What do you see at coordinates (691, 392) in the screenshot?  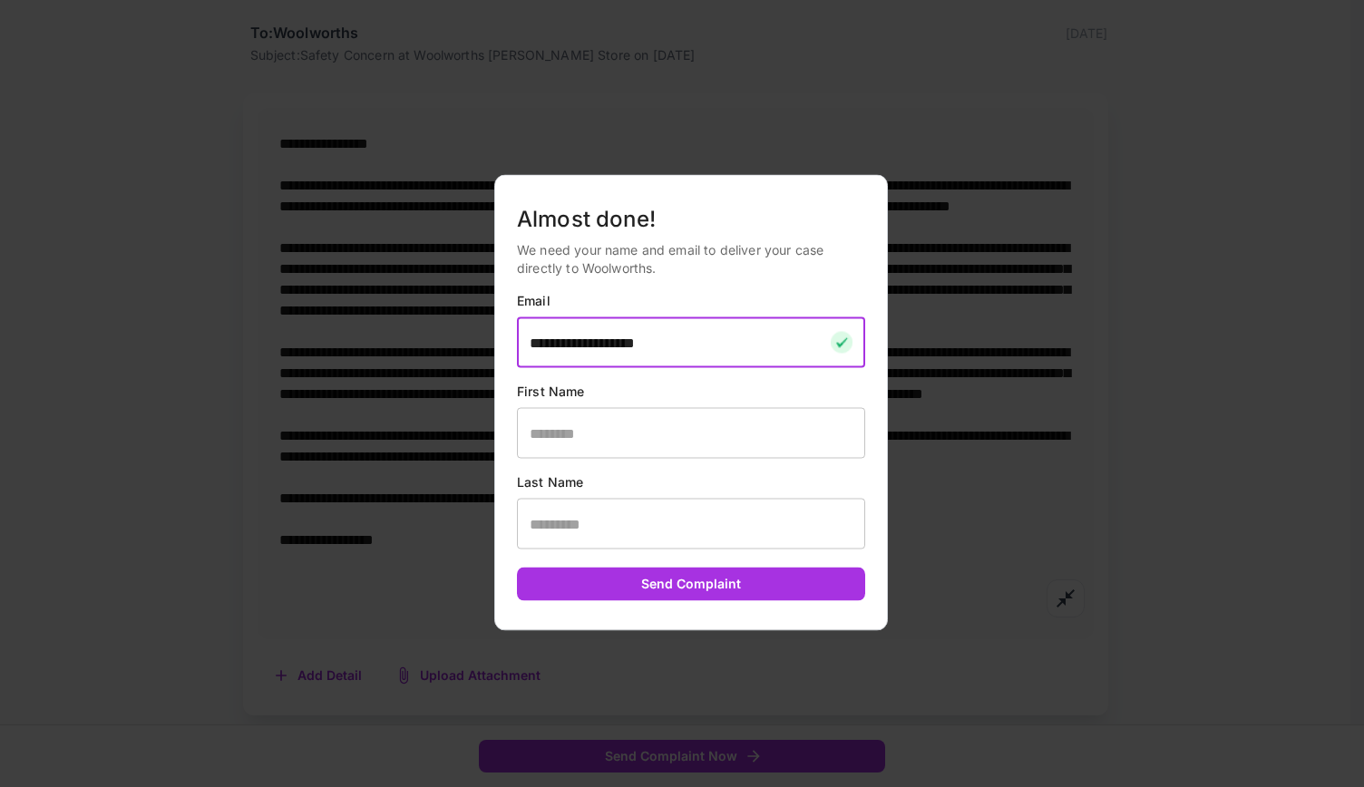 I see `p: First Name` at bounding box center [691, 392].